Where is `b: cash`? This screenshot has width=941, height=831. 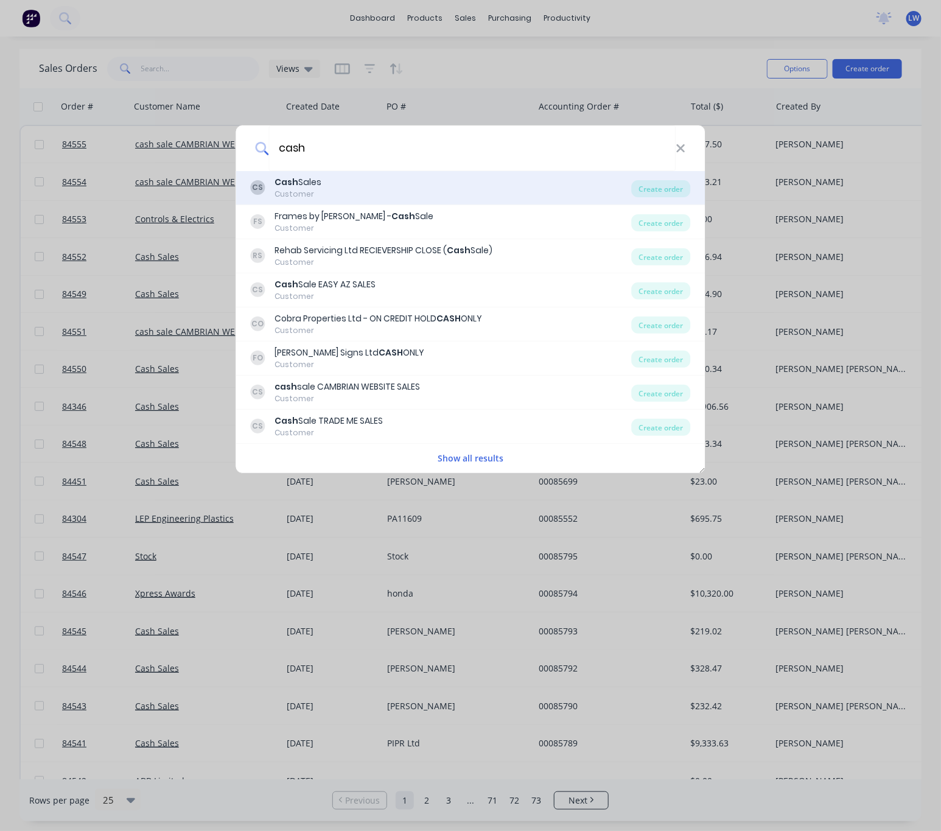 b: cash is located at coordinates (286, 386).